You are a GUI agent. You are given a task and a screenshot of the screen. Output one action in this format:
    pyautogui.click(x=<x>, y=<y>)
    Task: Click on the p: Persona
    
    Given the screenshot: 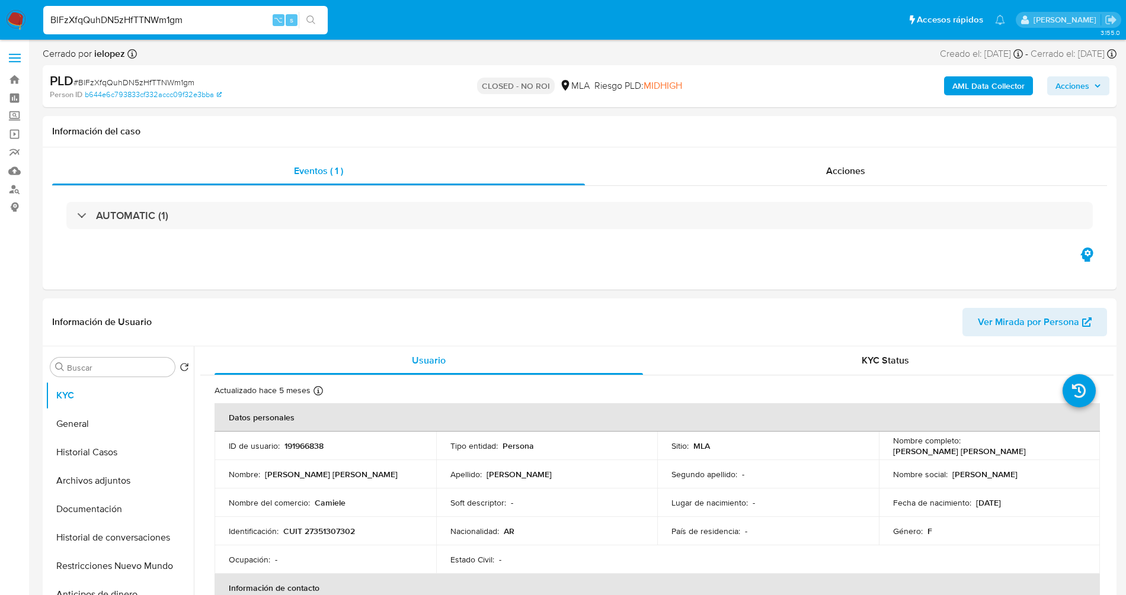 What is the action you would take?
    pyautogui.click(x=518, y=446)
    